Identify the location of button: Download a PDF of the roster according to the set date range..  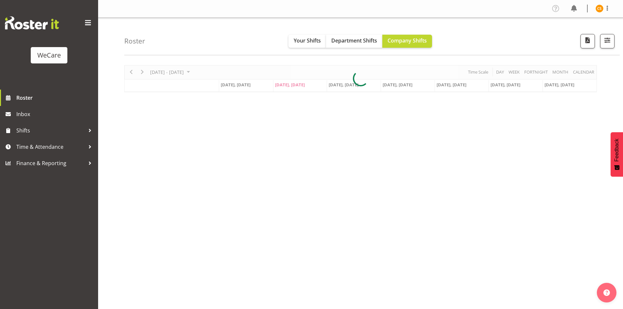
(588, 41).